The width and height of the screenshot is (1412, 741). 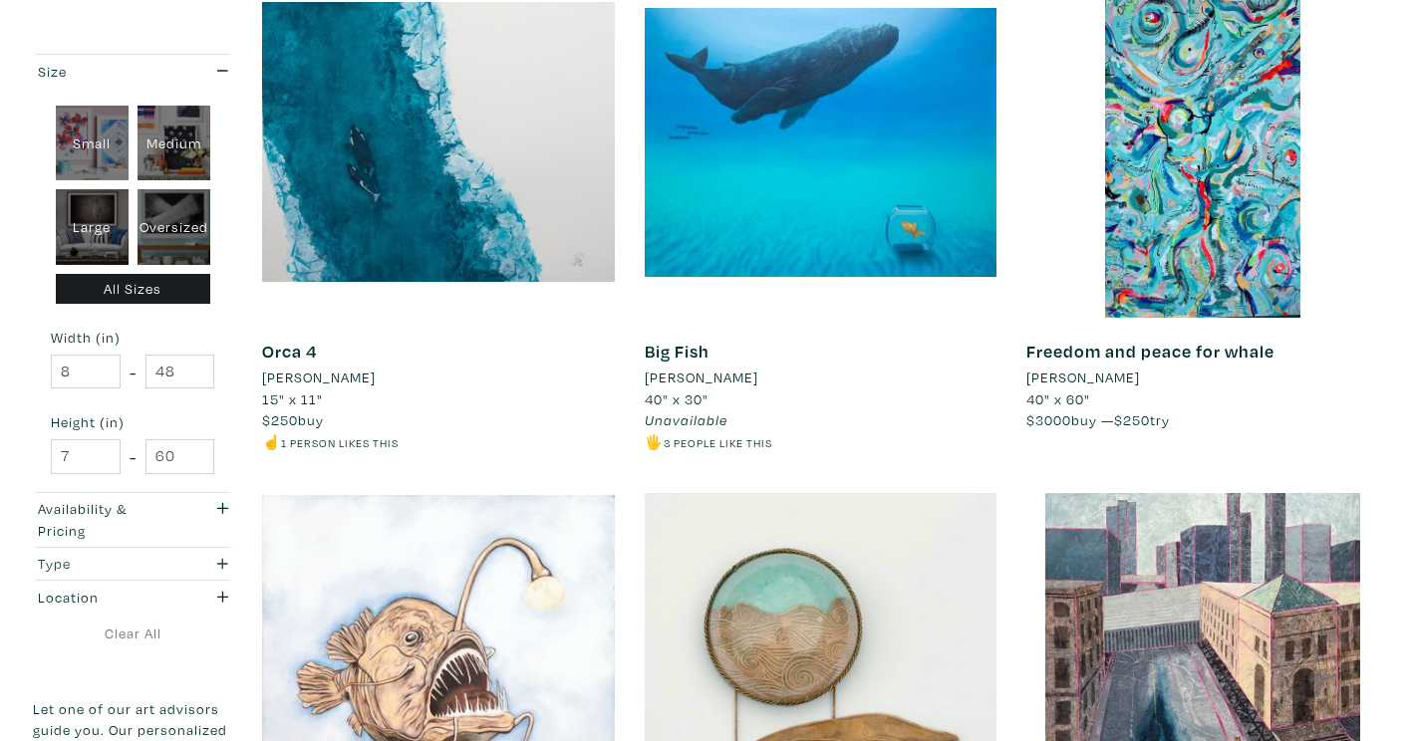 What do you see at coordinates (293, 420) in the screenshot?
I see `span: buy` at bounding box center [293, 420].